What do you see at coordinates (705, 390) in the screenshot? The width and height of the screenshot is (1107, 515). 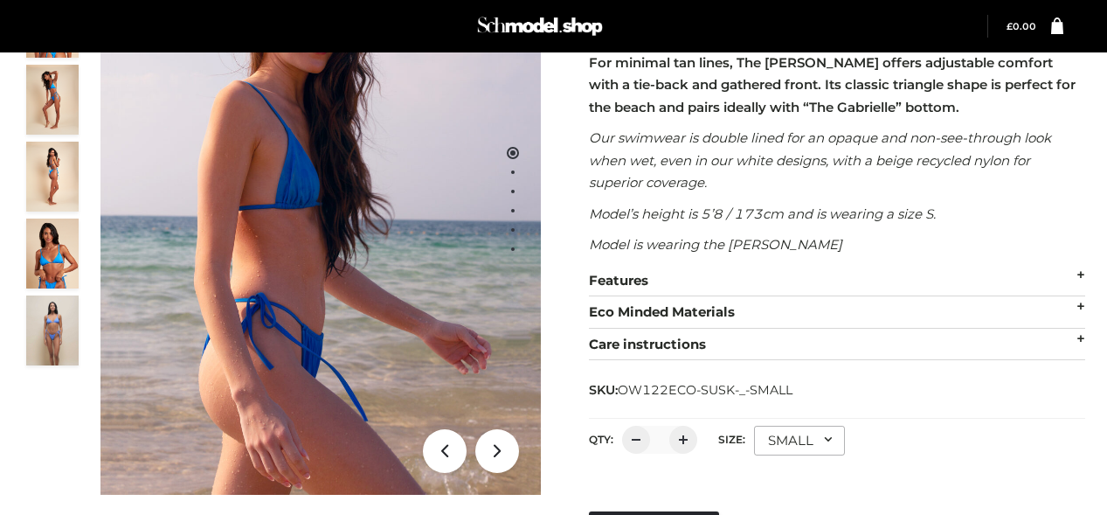 I see `span: OW122ECO-SUSK-_-SMALL` at bounding box center [705, 390].